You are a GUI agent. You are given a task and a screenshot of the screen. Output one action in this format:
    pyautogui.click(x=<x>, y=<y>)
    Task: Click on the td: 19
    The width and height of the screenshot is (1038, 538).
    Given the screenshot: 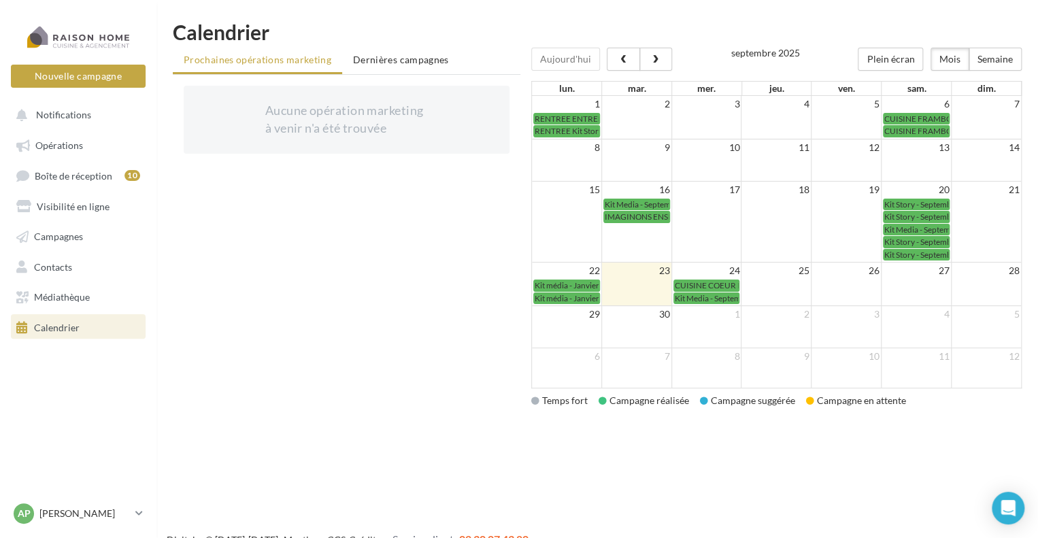 What is the action you would take?
    pyautogui.click(x=846, y=189)
    